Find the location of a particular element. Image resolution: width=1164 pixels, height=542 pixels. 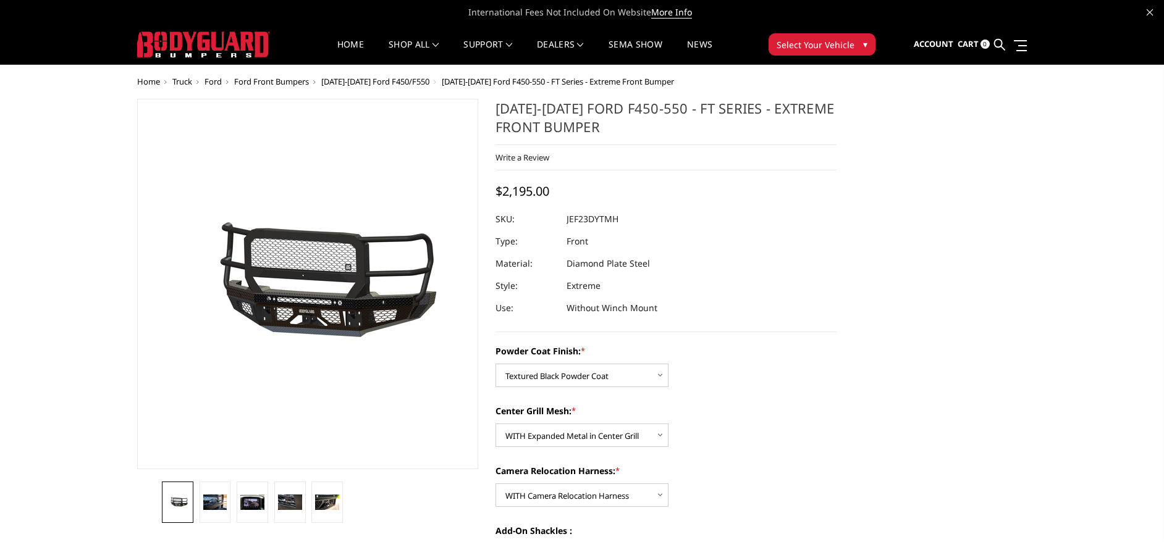

label: Add-On Shackles : is located at coordinates (666, 531).